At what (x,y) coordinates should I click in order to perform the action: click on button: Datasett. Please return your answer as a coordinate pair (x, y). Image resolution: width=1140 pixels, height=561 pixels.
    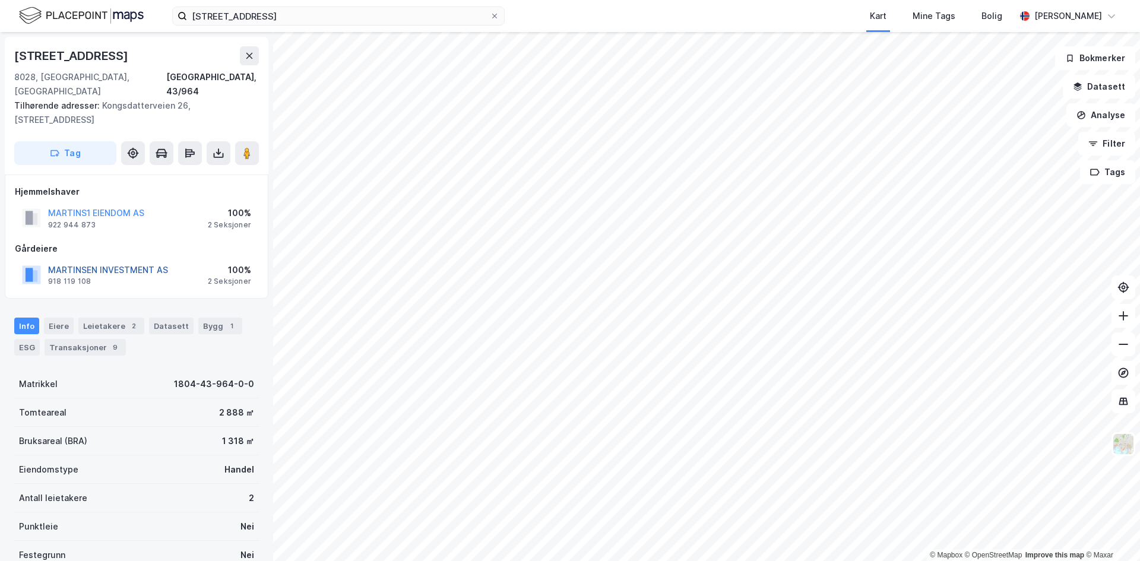
    Looking at the image, I should click on (1099, 87).